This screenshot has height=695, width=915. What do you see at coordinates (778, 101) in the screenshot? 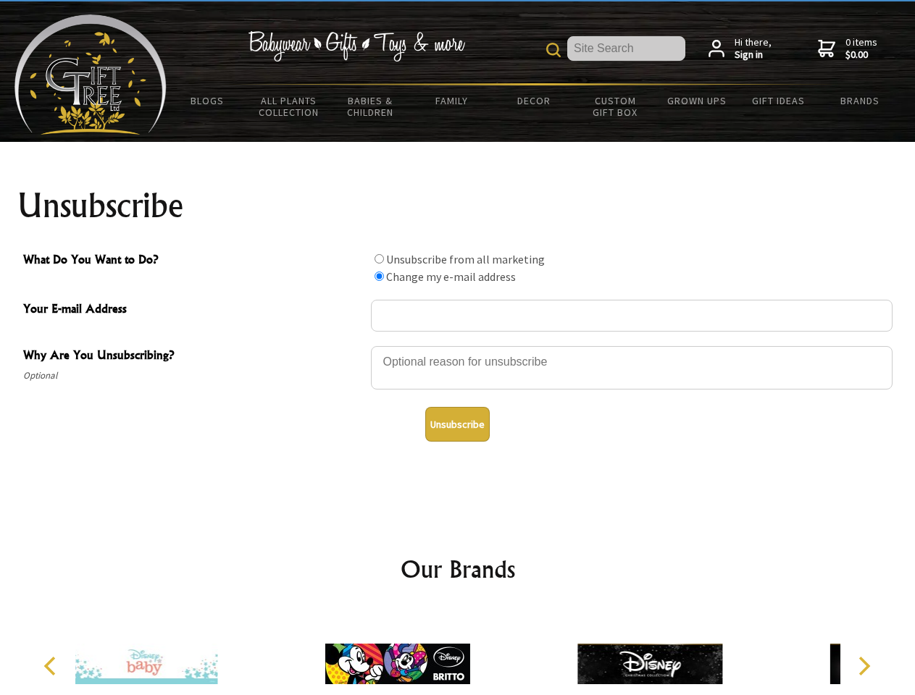
I see `a: Gift Ideas` at bounding box center [778, 101].